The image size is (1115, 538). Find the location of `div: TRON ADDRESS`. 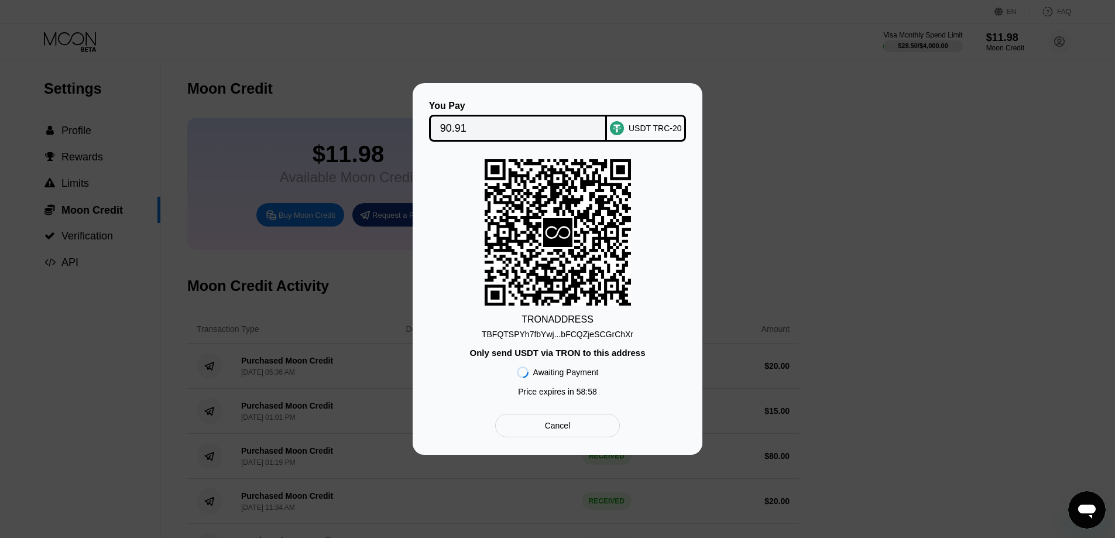

div: TRON ADDRESS is located at coordinates (557, 320).